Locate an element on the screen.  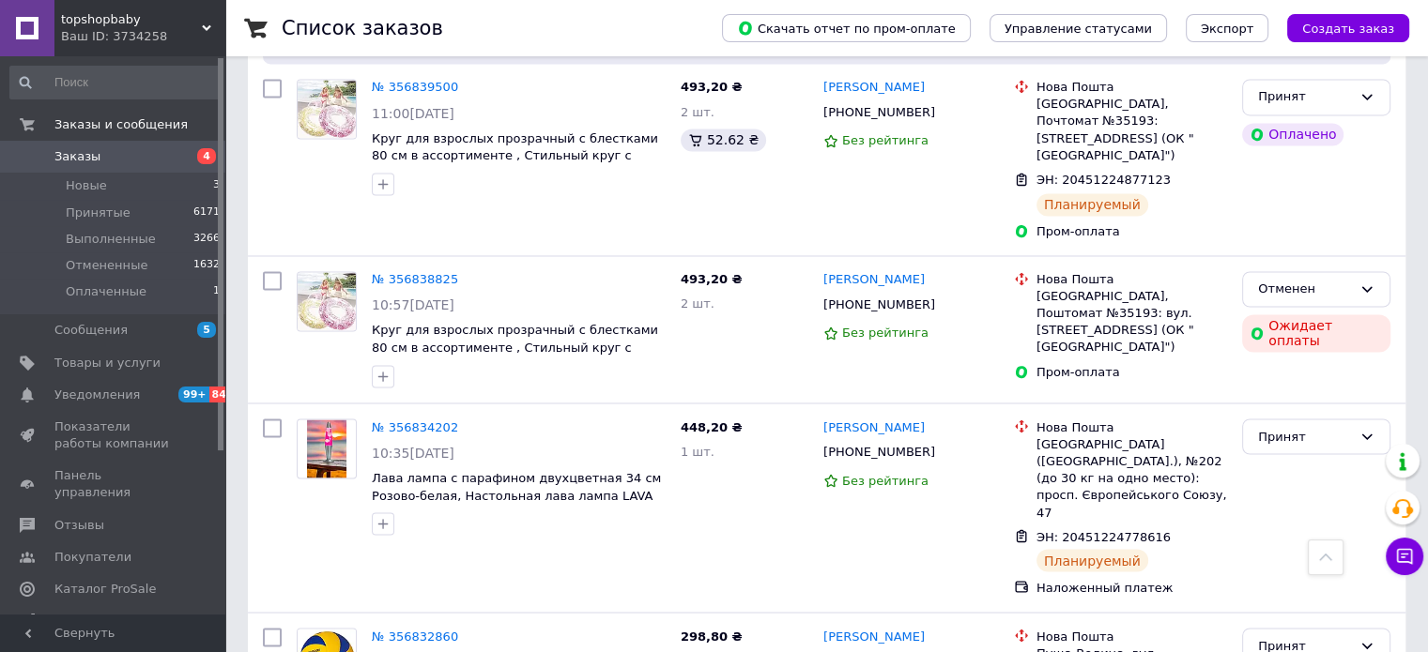
span: ЭН: 20451224778616 is located at coordinates (1103, 536).